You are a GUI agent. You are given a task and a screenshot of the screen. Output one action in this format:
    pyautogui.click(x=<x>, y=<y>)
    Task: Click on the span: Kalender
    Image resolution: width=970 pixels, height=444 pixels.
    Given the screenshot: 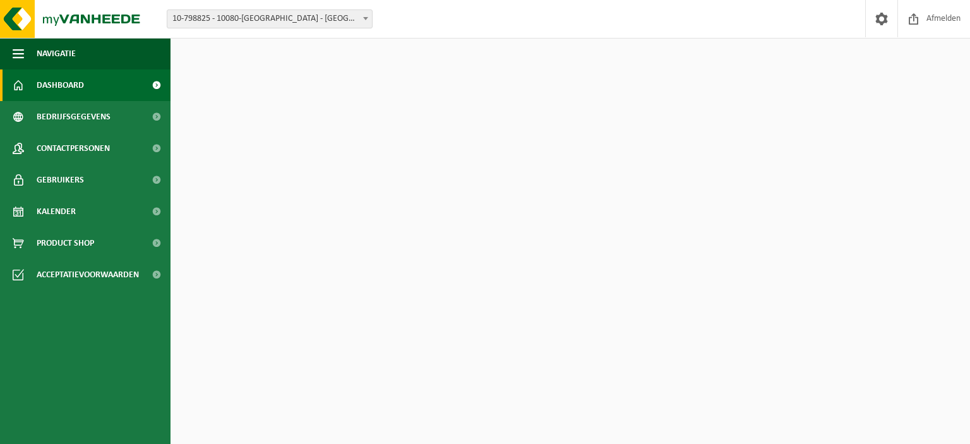 What is the action you would take?
    pyautogui.click(x=56, y=211)
    